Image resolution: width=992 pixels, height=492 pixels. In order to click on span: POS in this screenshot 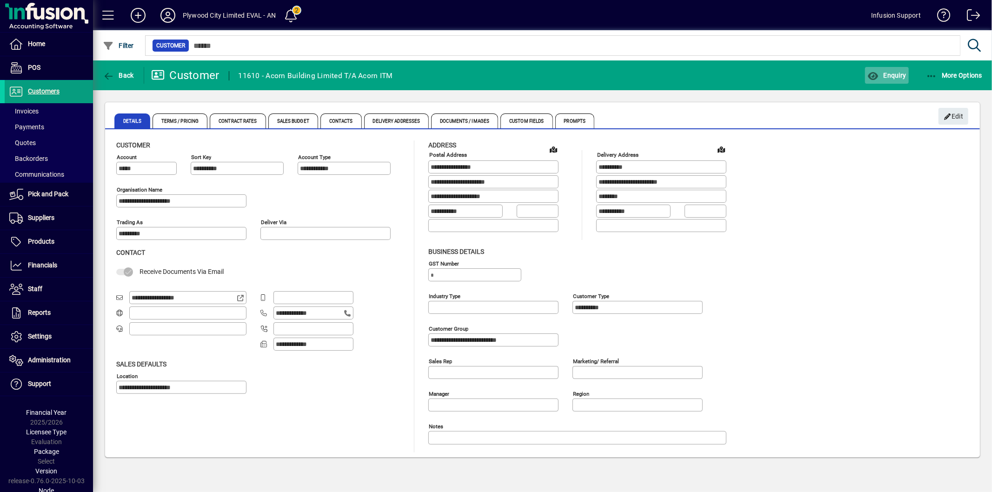, I will do `click(34, 67)`.